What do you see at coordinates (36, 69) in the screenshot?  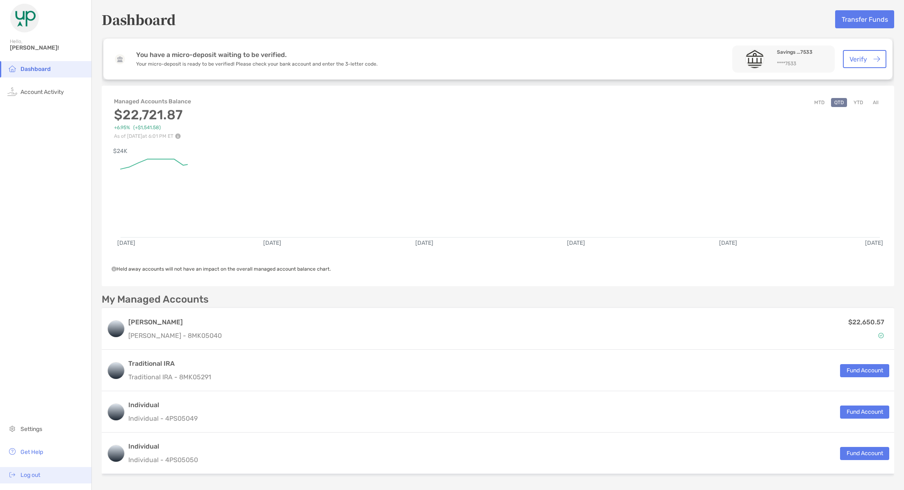 I see `span: Dashboard` at bounding box center [36, 69].